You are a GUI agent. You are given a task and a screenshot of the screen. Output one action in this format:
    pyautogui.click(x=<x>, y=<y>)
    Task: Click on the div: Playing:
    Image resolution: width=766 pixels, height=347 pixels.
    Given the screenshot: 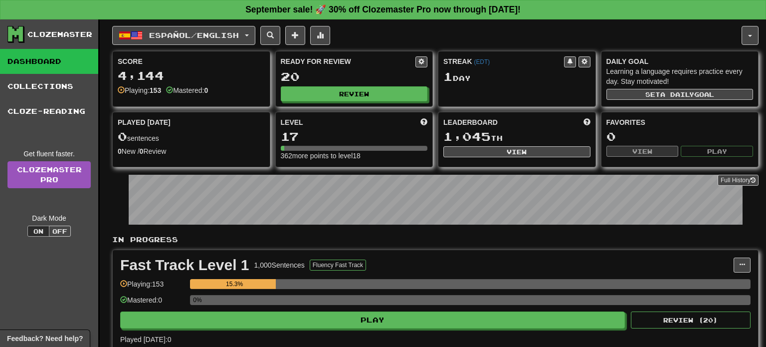 What is the action you would take?
    pyautogui.click(x=139, y=90)
    